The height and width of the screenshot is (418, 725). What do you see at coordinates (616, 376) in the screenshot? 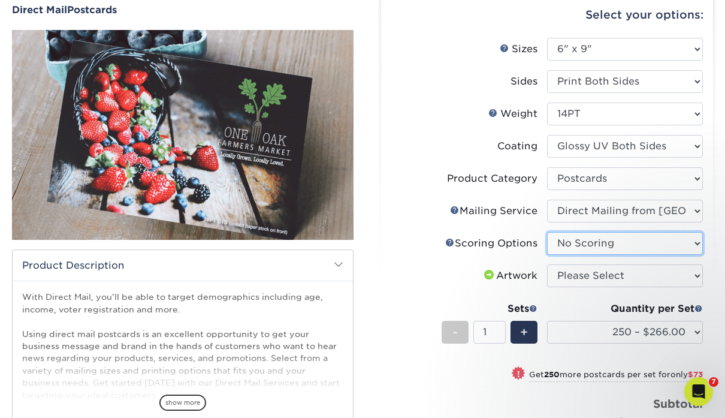
I see `small: Get more postcards per set for` at bounding box center [616, 376].